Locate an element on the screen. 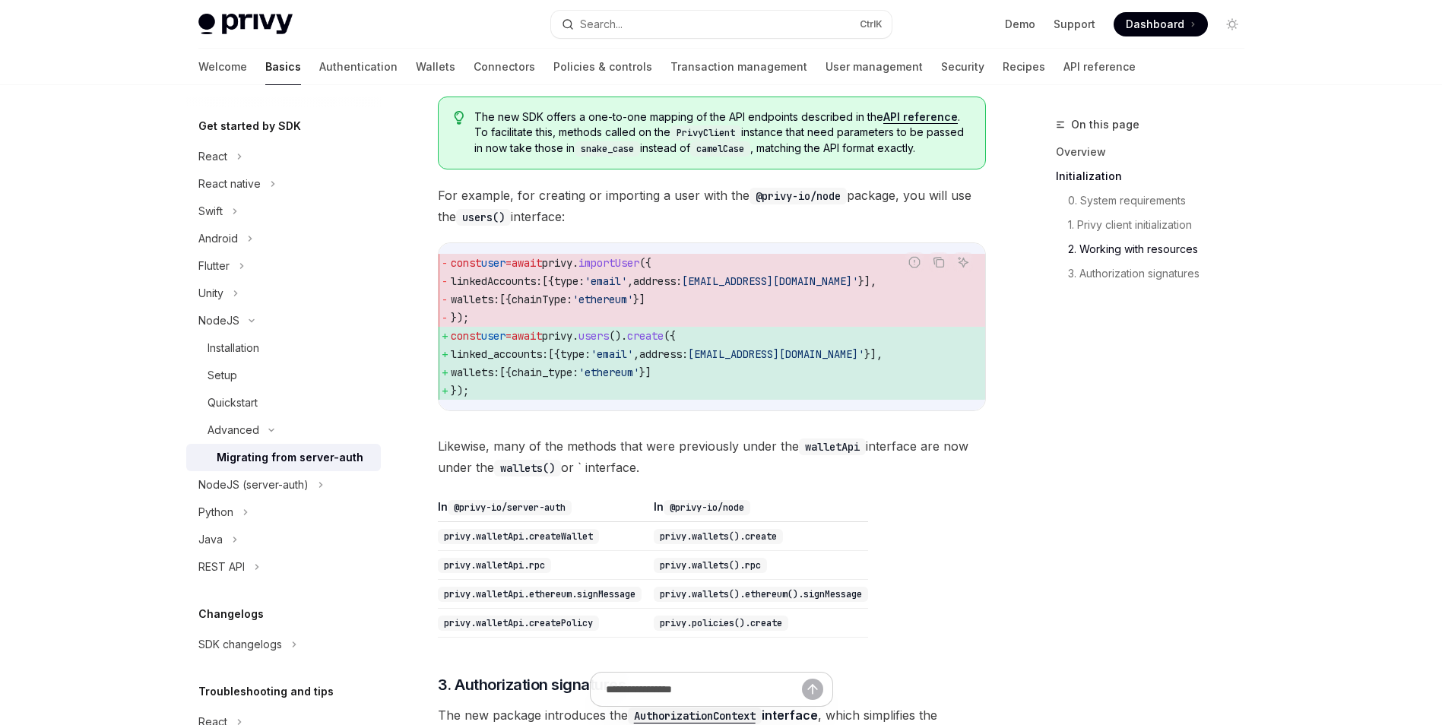 The height and width of the screenshot is (725, 1442). span: address: is located at coordinates (663, 354).